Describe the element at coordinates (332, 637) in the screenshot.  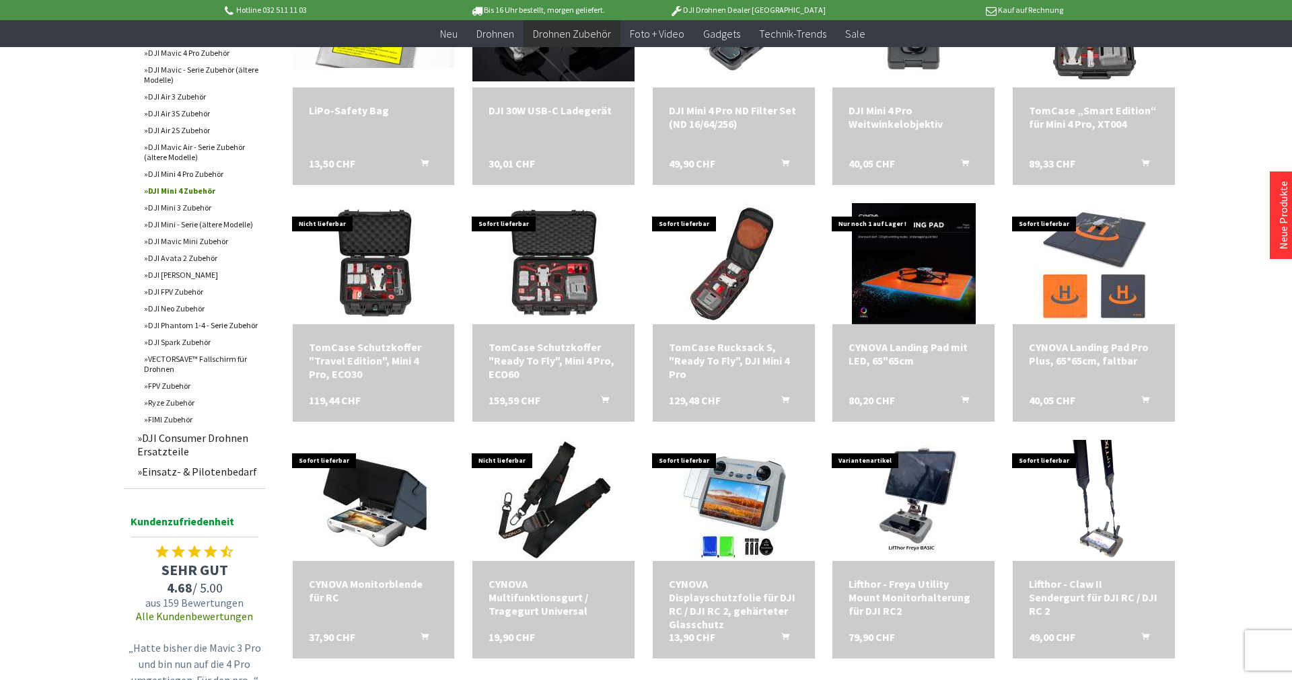
I see `span: 37,90 CHF` at that location.